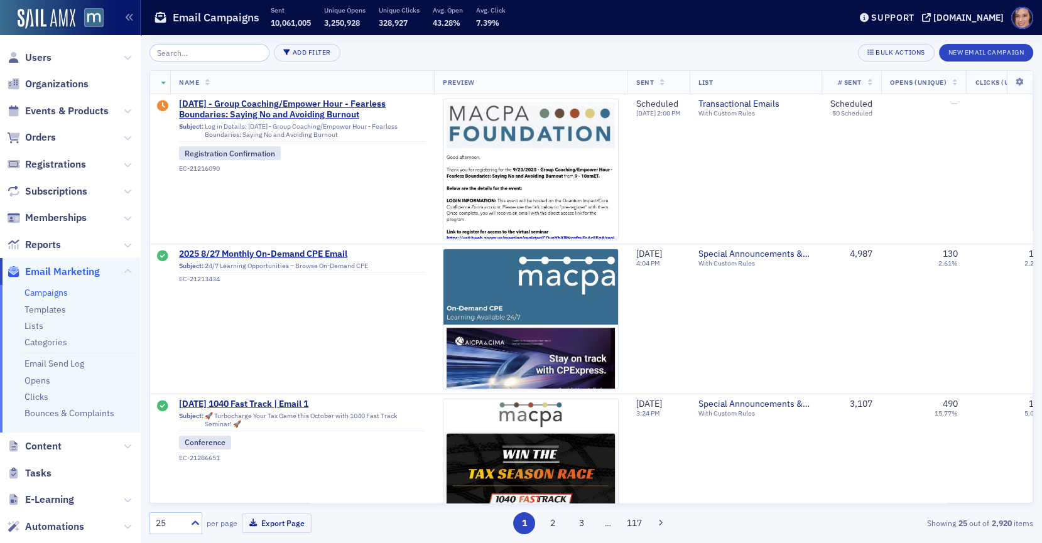 This screenshot has width=1042, height=543. What do you see at coordinates (46, 293) in the screenshot?
I see `a: Campaigns` at bounding box center [46, 293].